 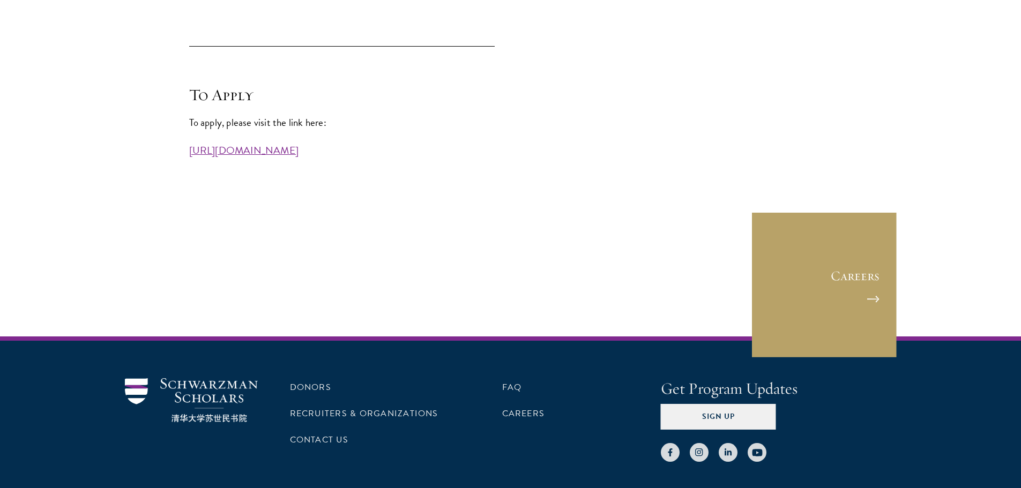 I want to click on p: To apply, please visit the link here:, so click(x=342, y=122).